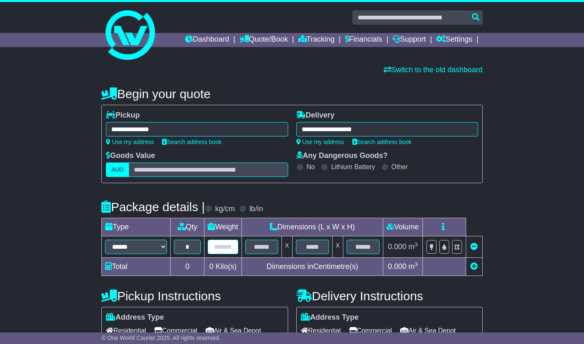 The height and width of the screenshot is (344, 584). What do you see at coordinates (136, 267) in the screenshot?
I see `td: Total` at bounding box center [136, 267].